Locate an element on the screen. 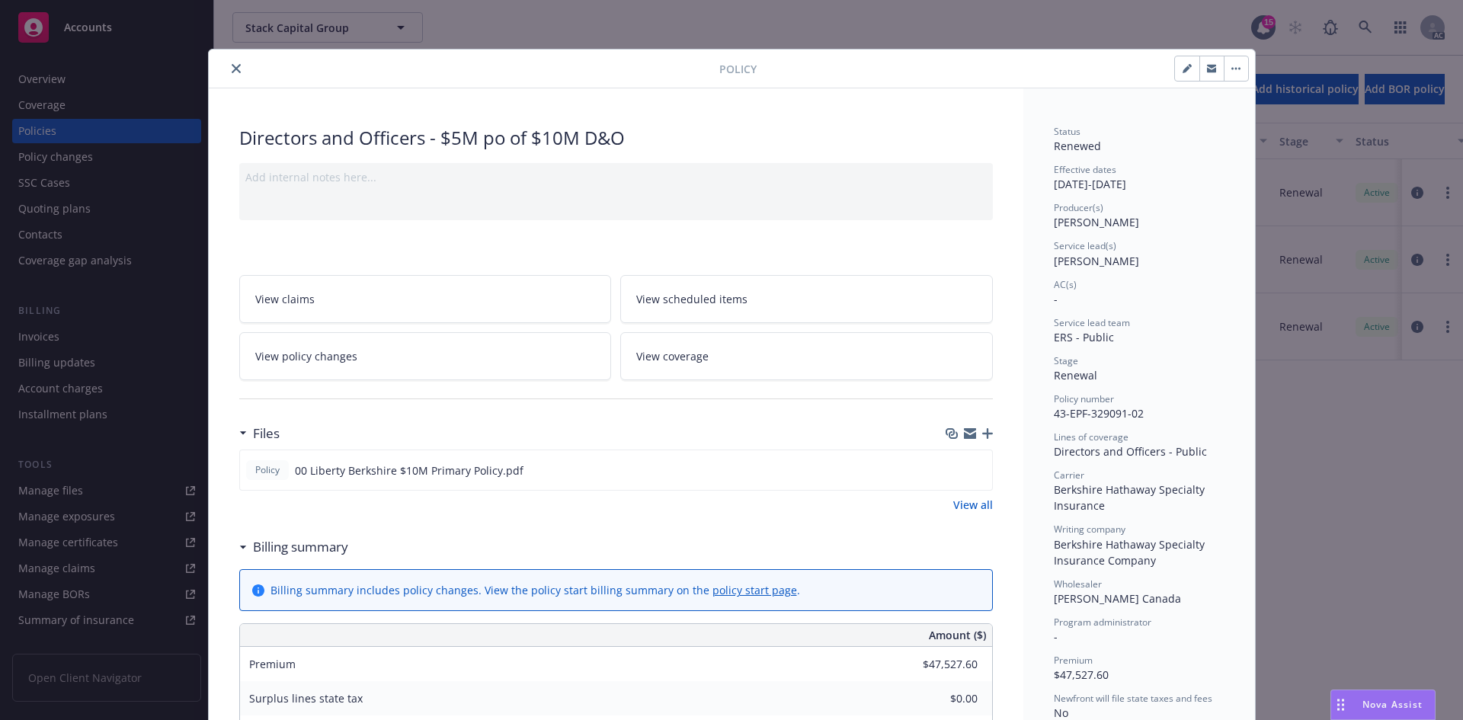 This screenshot has height=720, width=1463. button: Nova Assist is located at coordinates (1383, 705).